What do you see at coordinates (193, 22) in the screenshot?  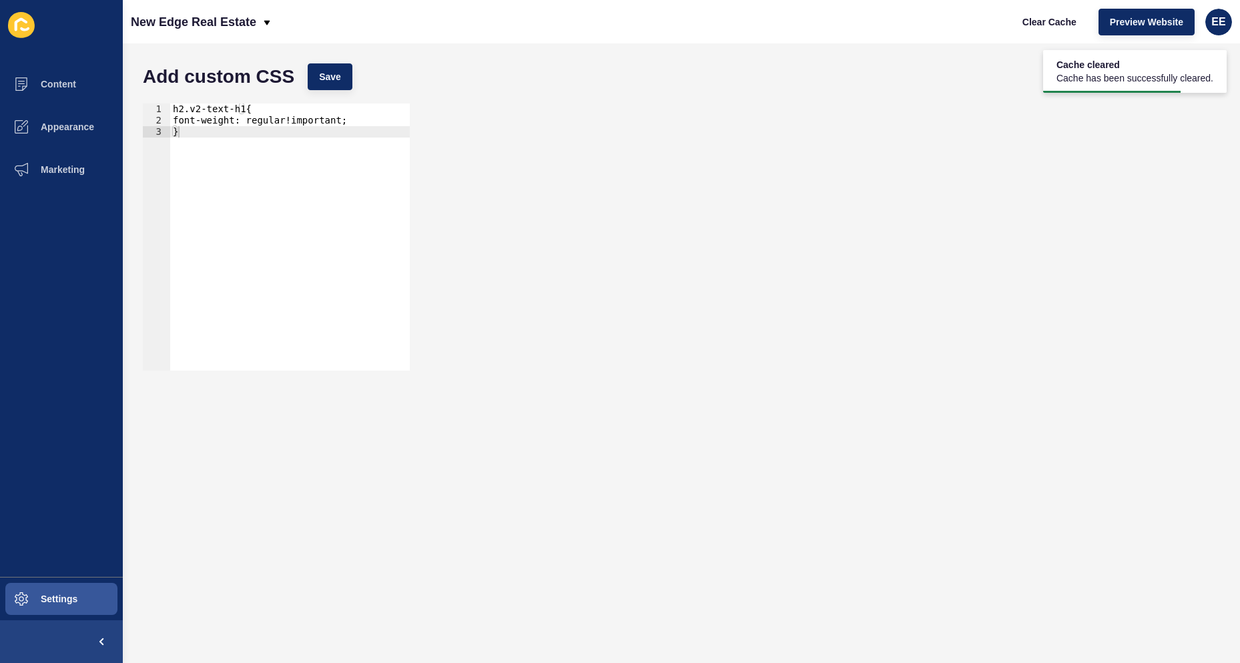 I see `p: New Edge Real Estate` at bounding box center [193, 22].